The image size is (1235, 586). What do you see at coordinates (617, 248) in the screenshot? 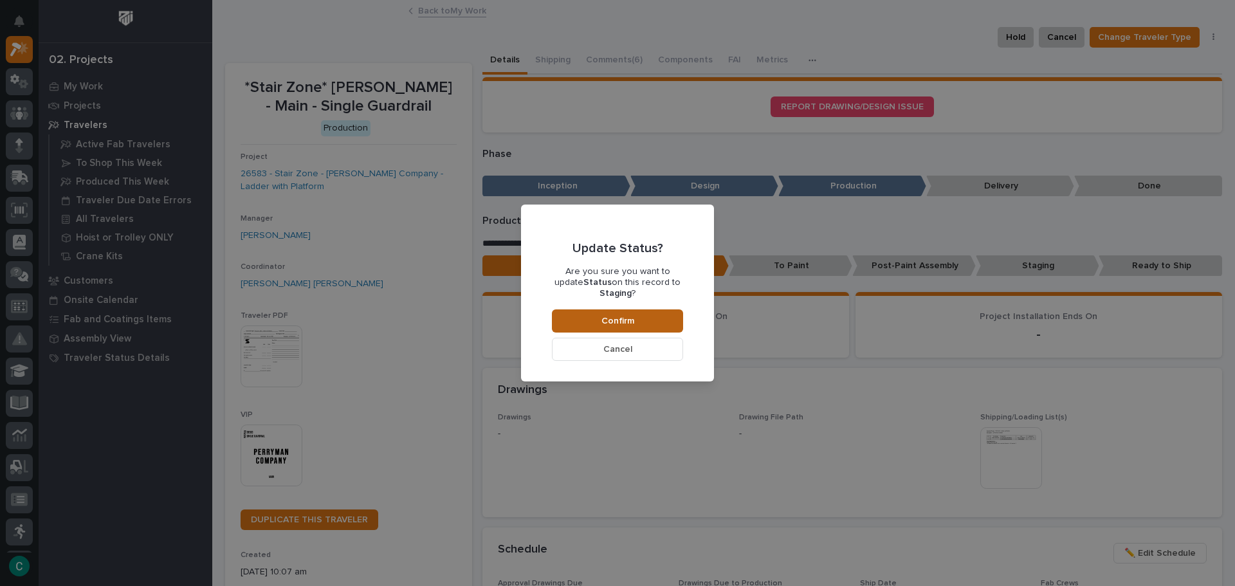
I see `p: Update Status?` at bounding box center [617, 248].